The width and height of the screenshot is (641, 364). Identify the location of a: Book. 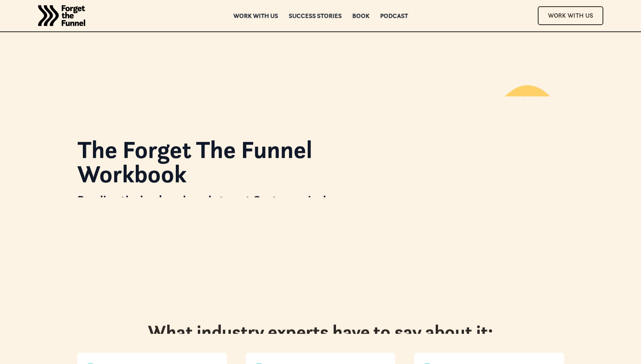
(361, 16).